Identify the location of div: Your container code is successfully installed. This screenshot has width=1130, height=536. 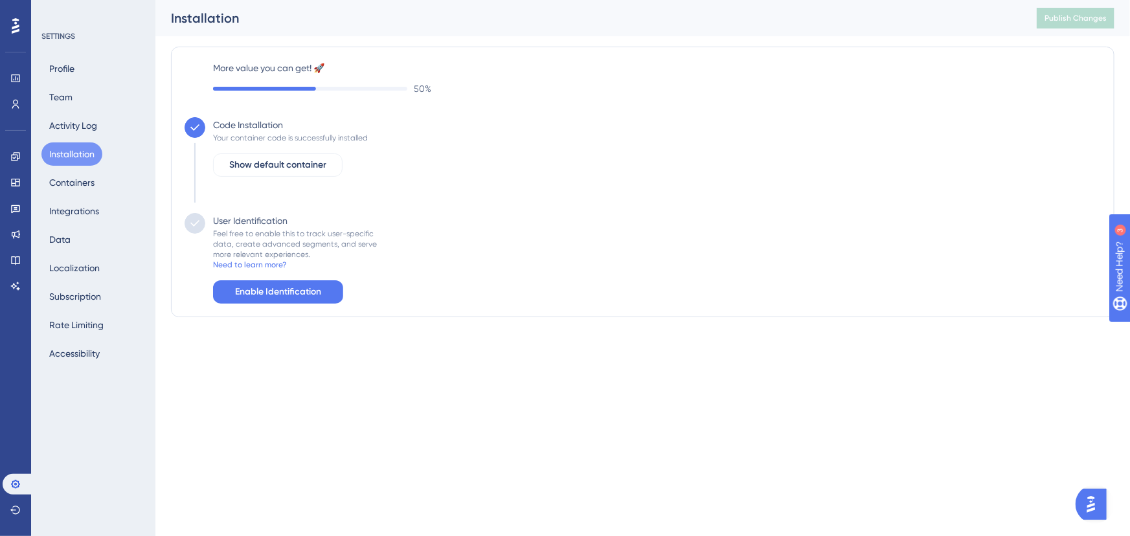
(290, 138).